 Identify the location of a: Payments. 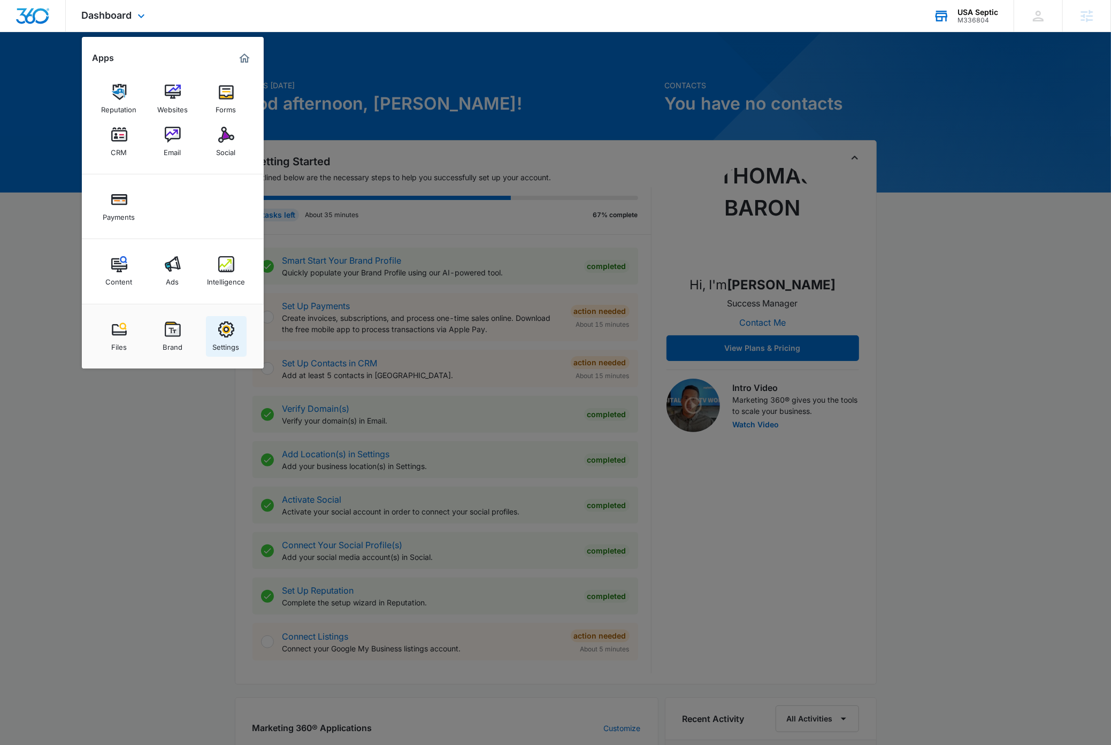
(119, 206).